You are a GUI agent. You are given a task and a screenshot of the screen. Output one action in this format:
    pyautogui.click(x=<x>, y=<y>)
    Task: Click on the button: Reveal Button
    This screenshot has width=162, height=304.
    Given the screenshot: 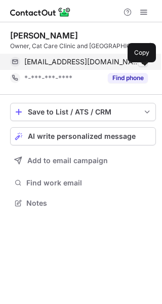 What is the action you would take?
    pyautogui.click(x=128, y=78)
    